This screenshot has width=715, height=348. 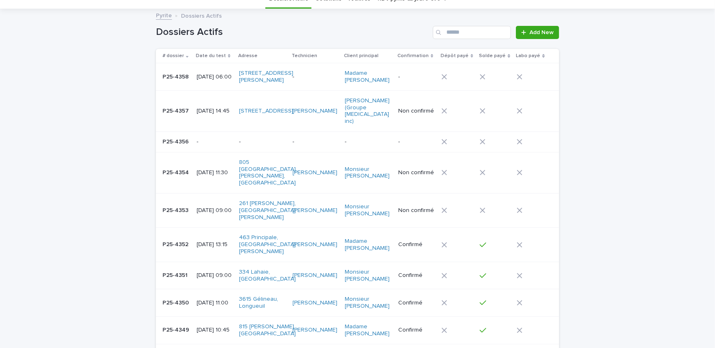 What do you see at coordinates (304, 56) in the screenshot?
I see `p: Technicien` at bounding box center [304, 56].